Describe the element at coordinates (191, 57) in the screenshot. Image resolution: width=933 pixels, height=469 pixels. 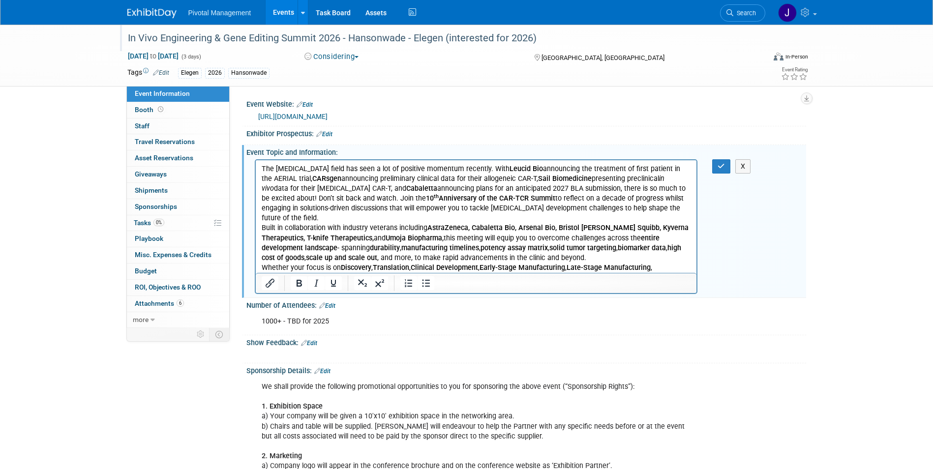
I see `span: (3 days)` at that location.